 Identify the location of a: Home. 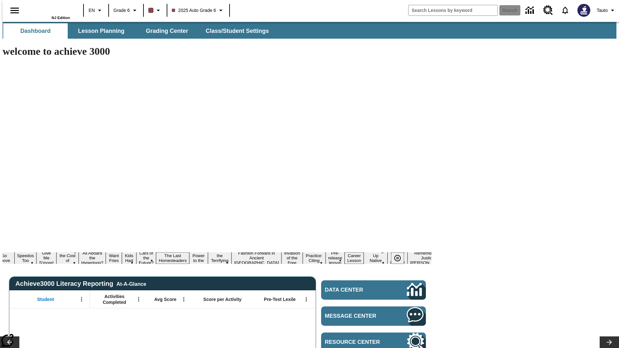
(49, 9).